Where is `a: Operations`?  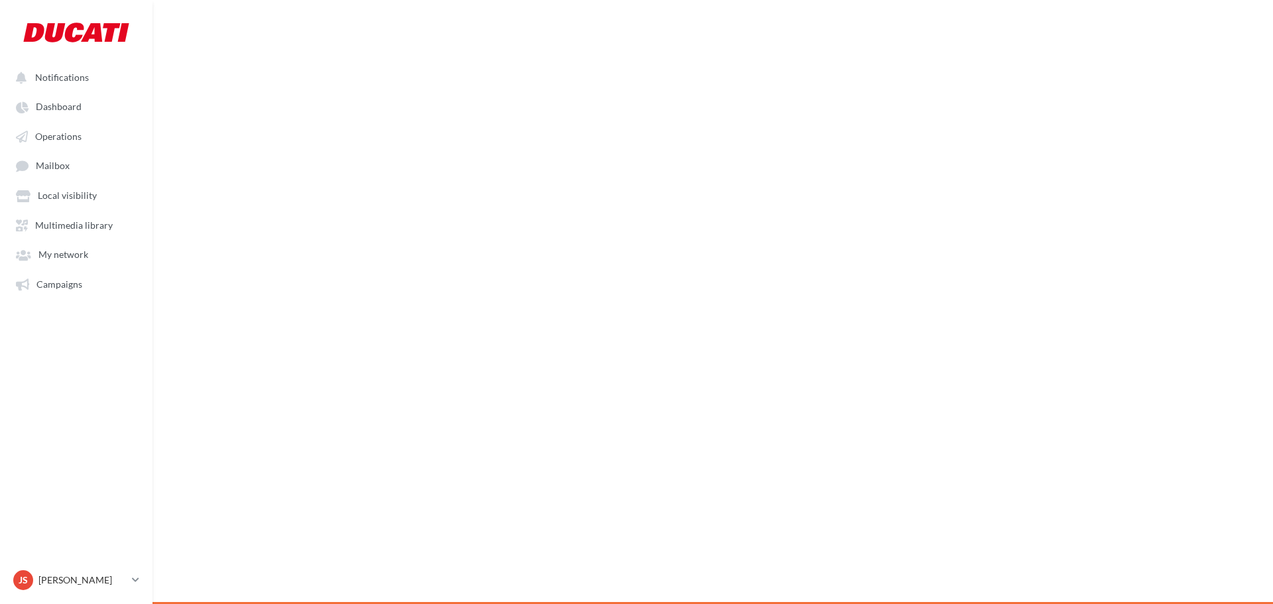
a: Operations is located at coordinates (76, 136).